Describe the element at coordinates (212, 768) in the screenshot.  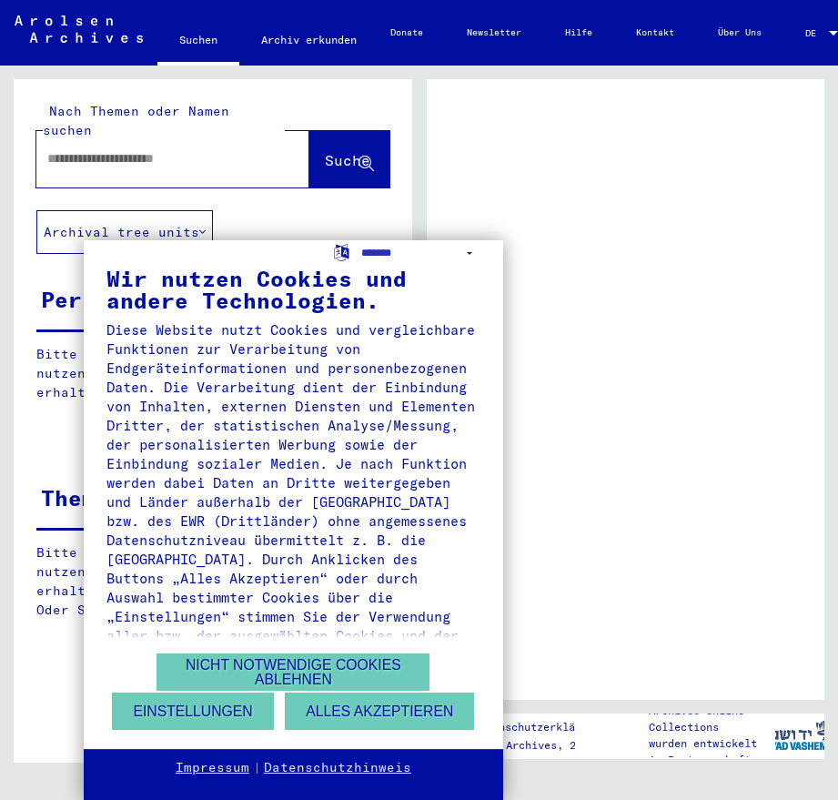
I see `a: Impressum` at that location.